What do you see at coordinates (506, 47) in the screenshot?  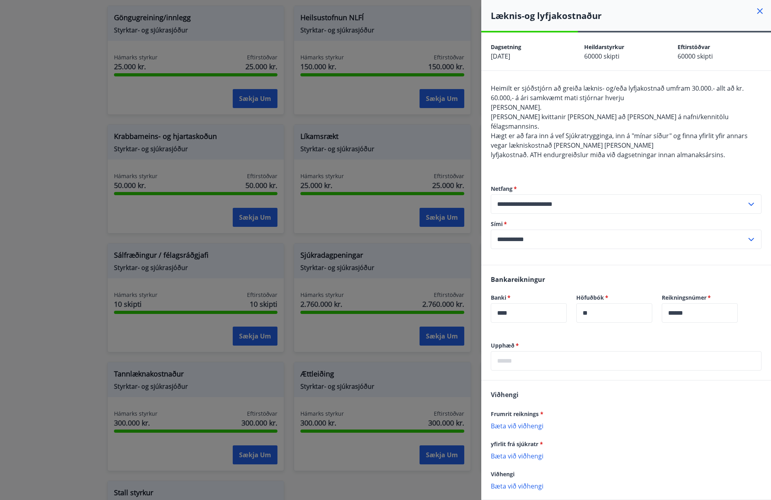 I see `span: Dagsetning` at bounding box center [506, 47].